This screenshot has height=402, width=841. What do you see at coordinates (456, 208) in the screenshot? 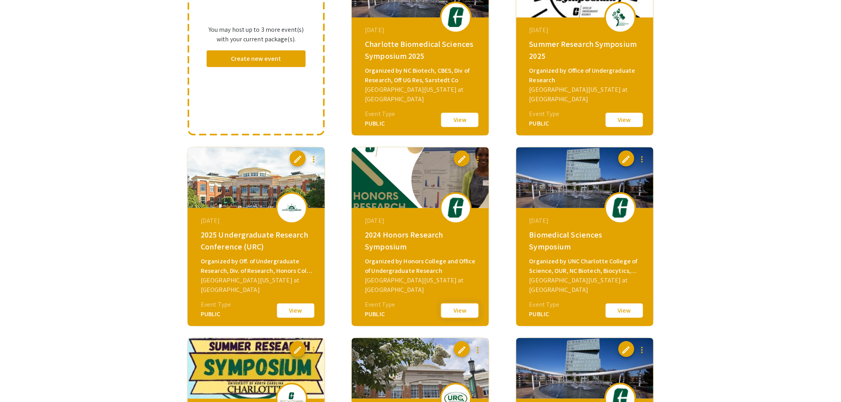
I see `img: 2024-honors-symposium_eventLogo_8fb988_.png` at bounding box center [456, 208].